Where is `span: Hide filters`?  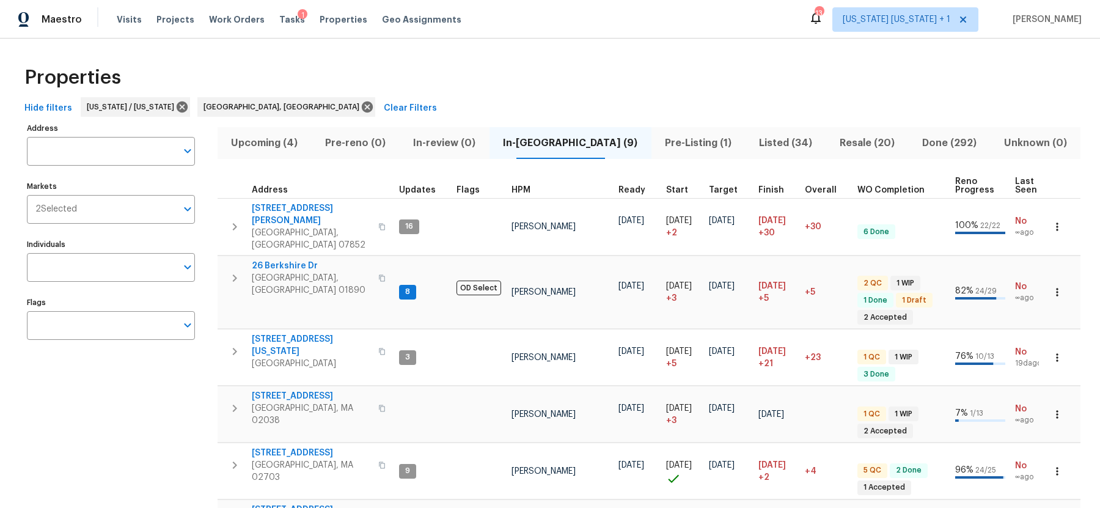
span: Hide filters is located at coordinates (48, 108).